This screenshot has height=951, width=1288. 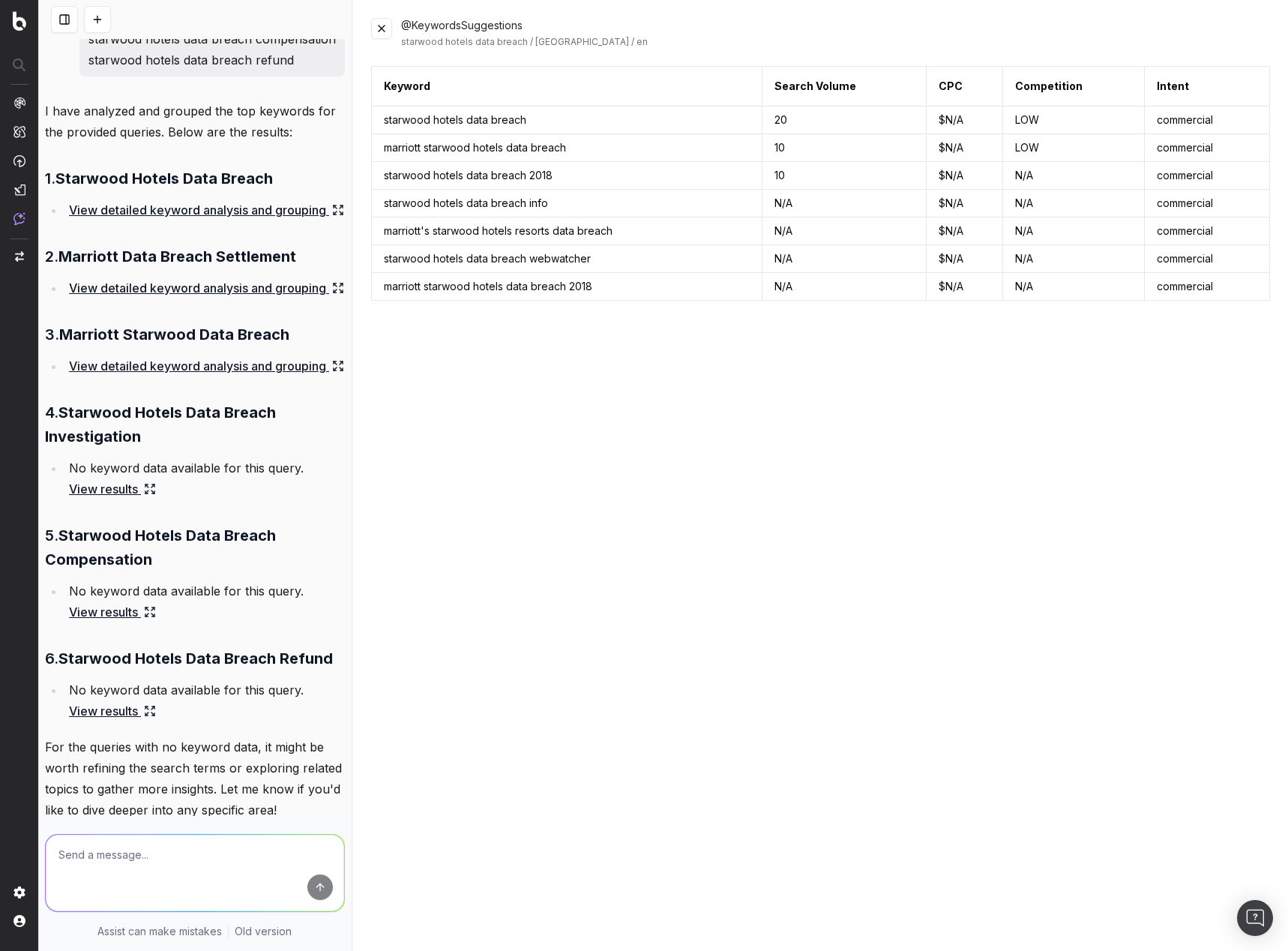 I want to click on div: Open Intercom Messenger, so click(x=1255, y=918).